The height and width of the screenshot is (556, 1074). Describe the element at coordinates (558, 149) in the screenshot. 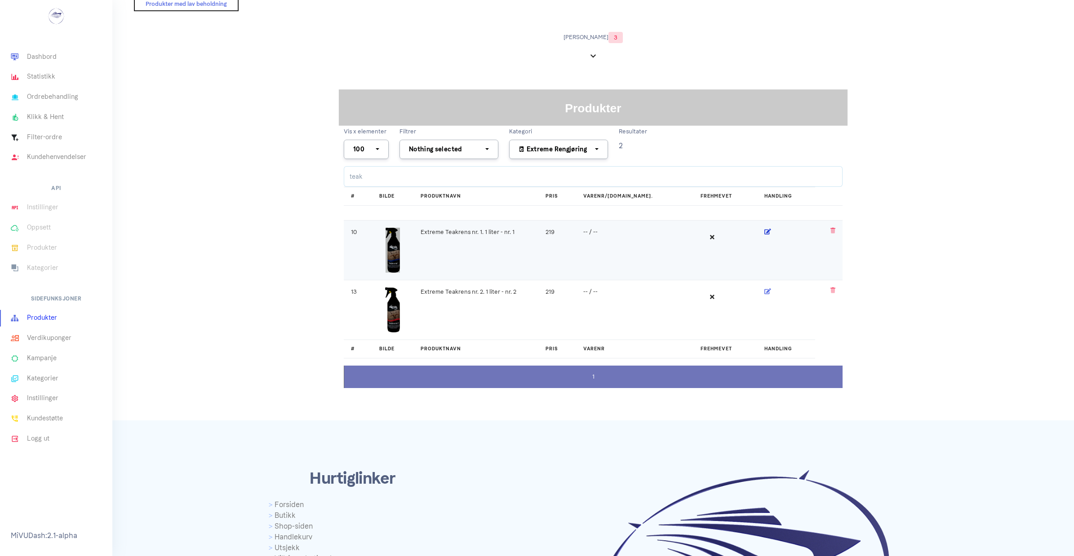

I see `button: Extreme Rengjøring` at that location.